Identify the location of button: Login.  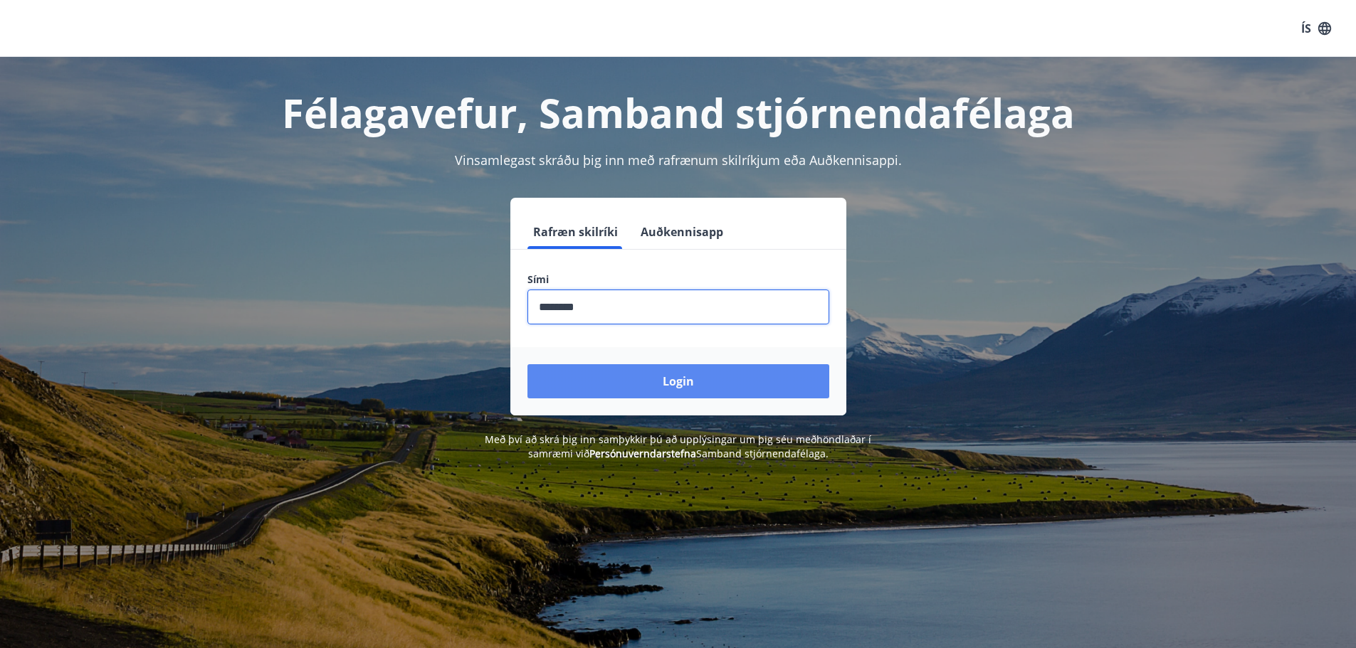
(678, 381).